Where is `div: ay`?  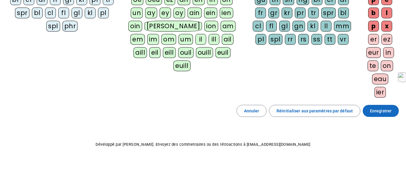 div: ay is located at coordinates (151, 13).